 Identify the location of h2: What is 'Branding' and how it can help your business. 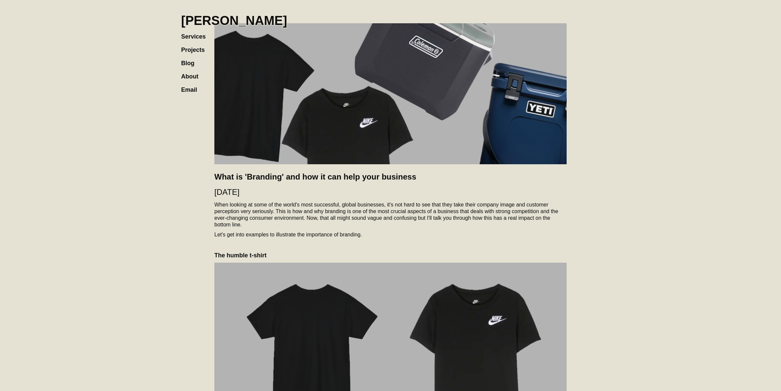
(390, 177).